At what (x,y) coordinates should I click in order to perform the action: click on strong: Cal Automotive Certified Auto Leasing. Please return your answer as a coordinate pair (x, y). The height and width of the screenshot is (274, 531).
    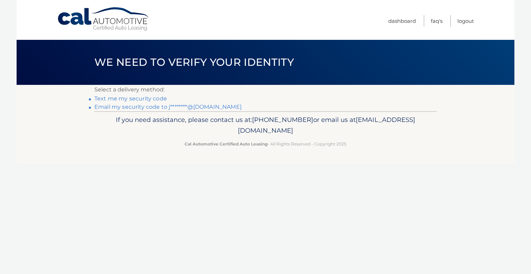
    Looking at the image, I should click on (226, 144).